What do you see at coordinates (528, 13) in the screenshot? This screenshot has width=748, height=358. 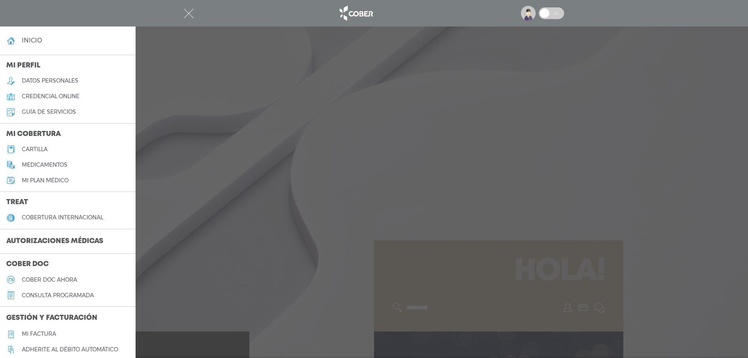 I see `img: profile-placeholder.svg` at bounding box center [528, 13].